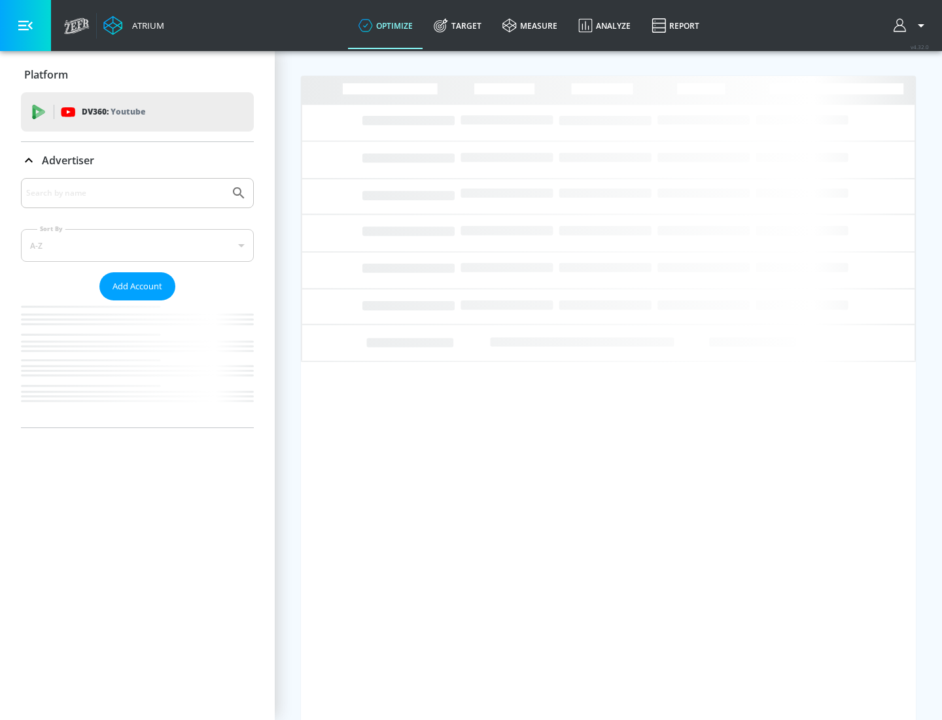  What do you see at coordinates (137, 112) in the screenshot?
I see `div: DV360: Youtube` at bounding box center [137, 112].